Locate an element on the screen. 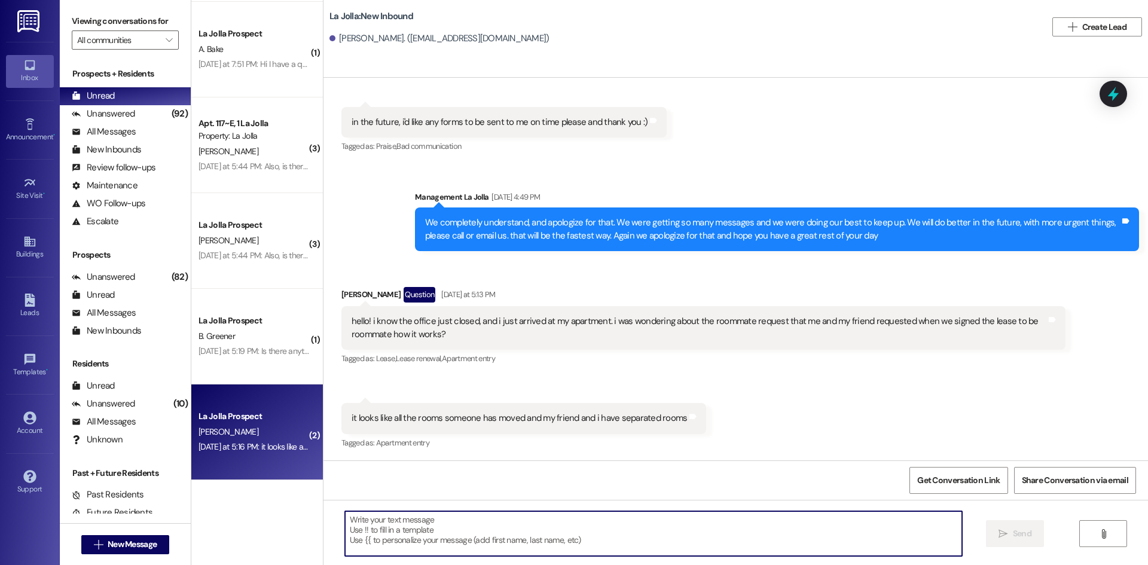 This screenshot has height=565, width=1148. div: Prospects + Residents is located at coordinates (125, 74).